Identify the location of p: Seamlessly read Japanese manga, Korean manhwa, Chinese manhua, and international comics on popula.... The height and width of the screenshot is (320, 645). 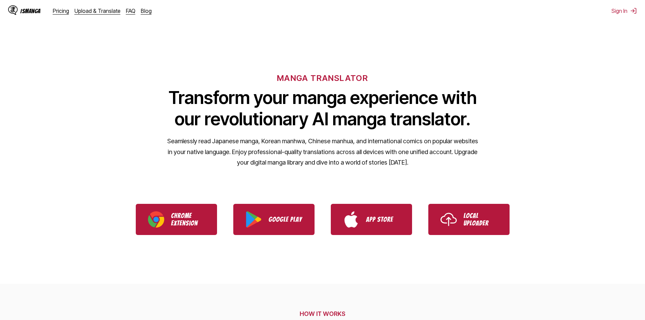
(323, 152).